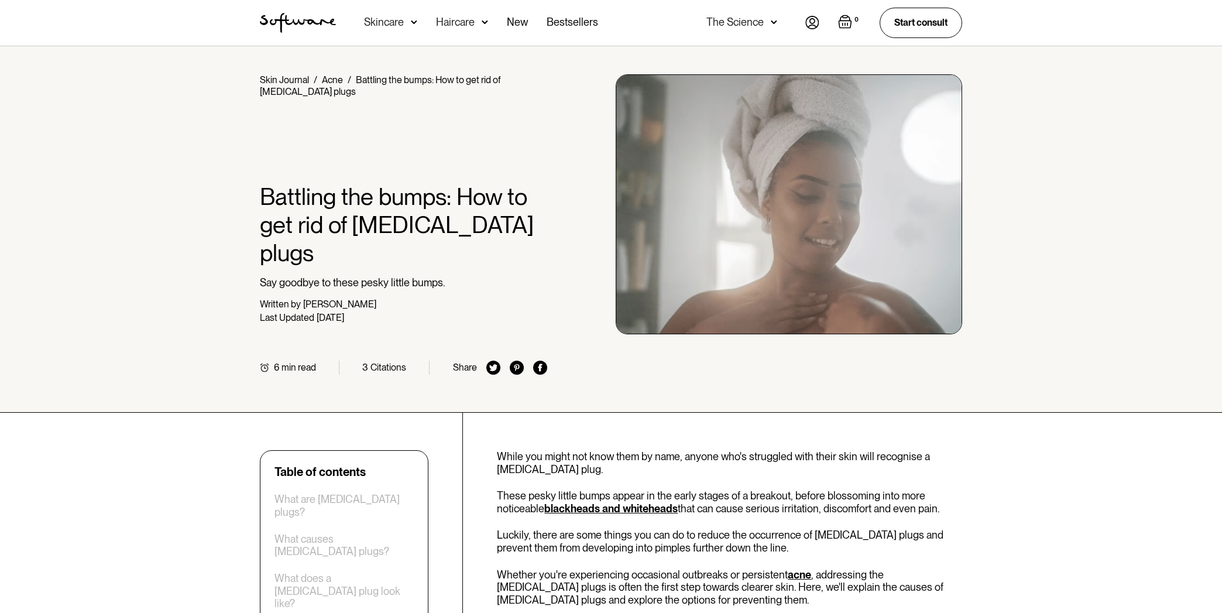 The width and height of the screenshot is (1222, 613). I want to click on img: pinterest icon, so click(517, 368).